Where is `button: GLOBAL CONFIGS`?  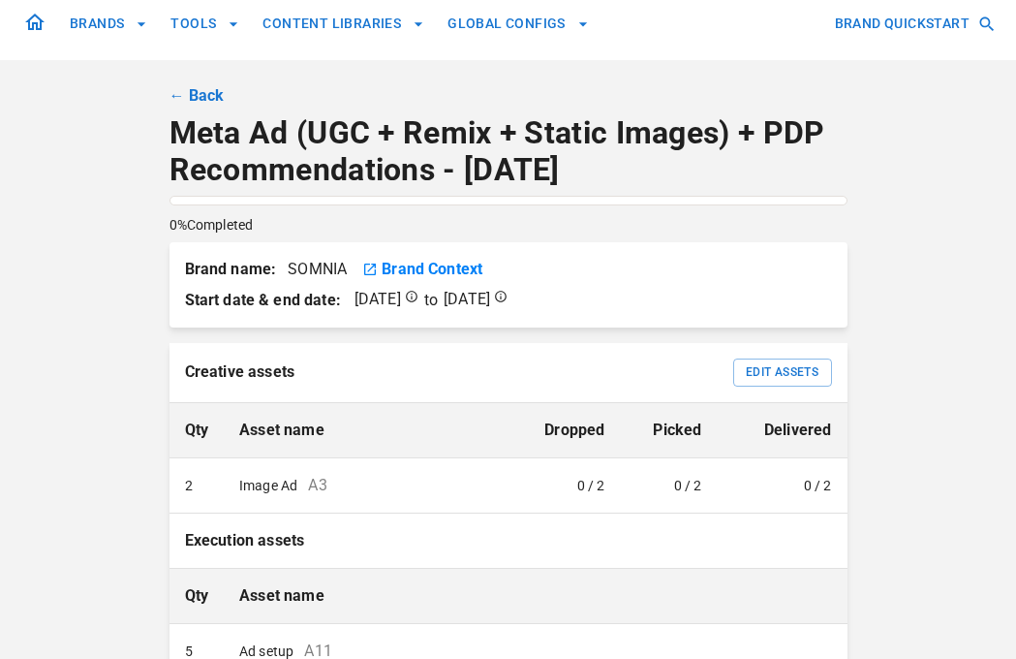 button: GLOBAL CONFIGS is located at coordinates (518, 23).